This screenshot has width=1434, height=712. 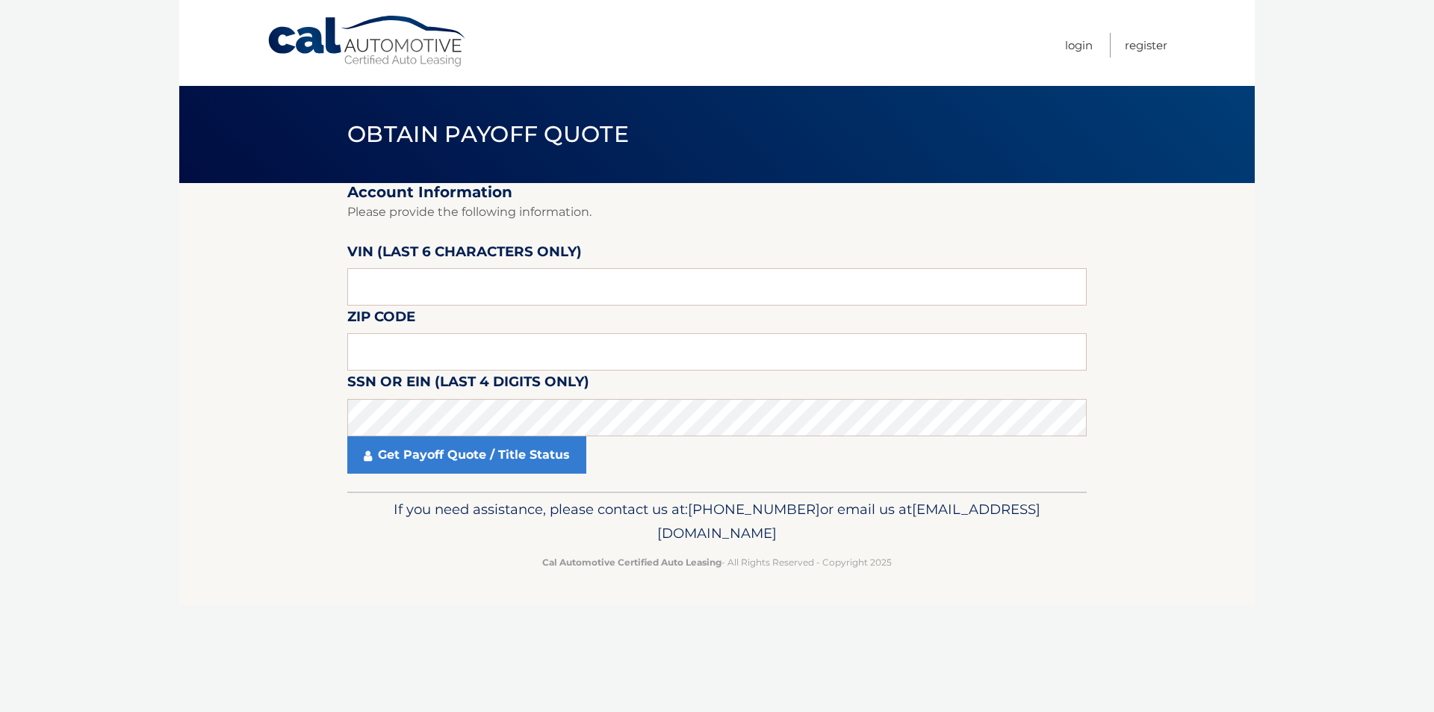 I want to click on p: Please provide the following information., so click(x=717, y=212).